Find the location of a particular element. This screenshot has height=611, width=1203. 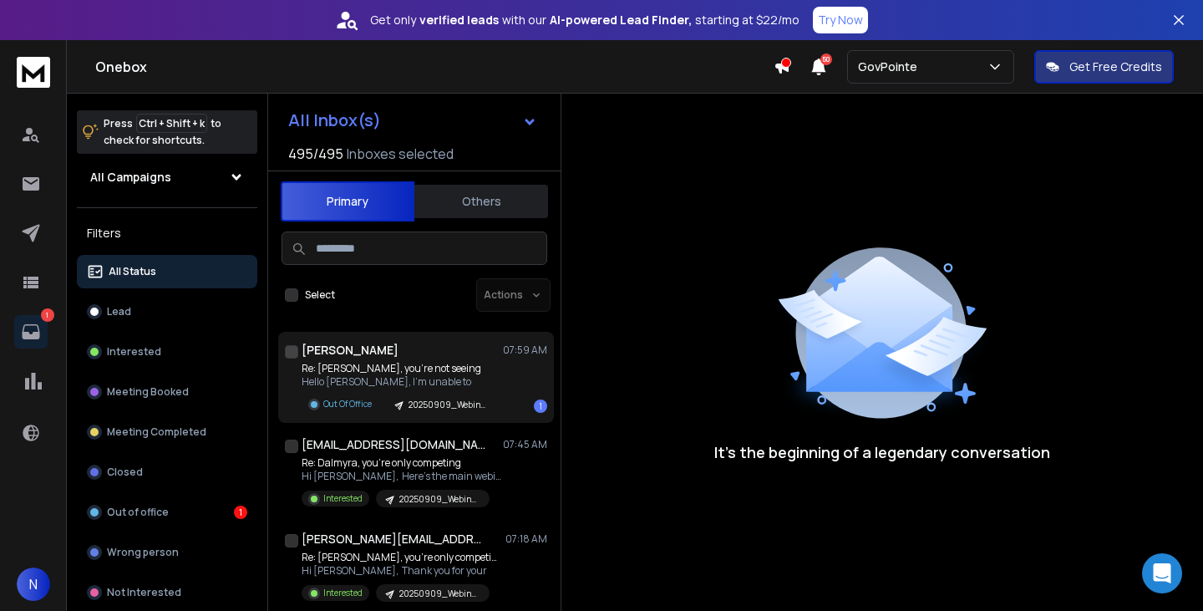

a: 1 is located at coordinates (31, 332).